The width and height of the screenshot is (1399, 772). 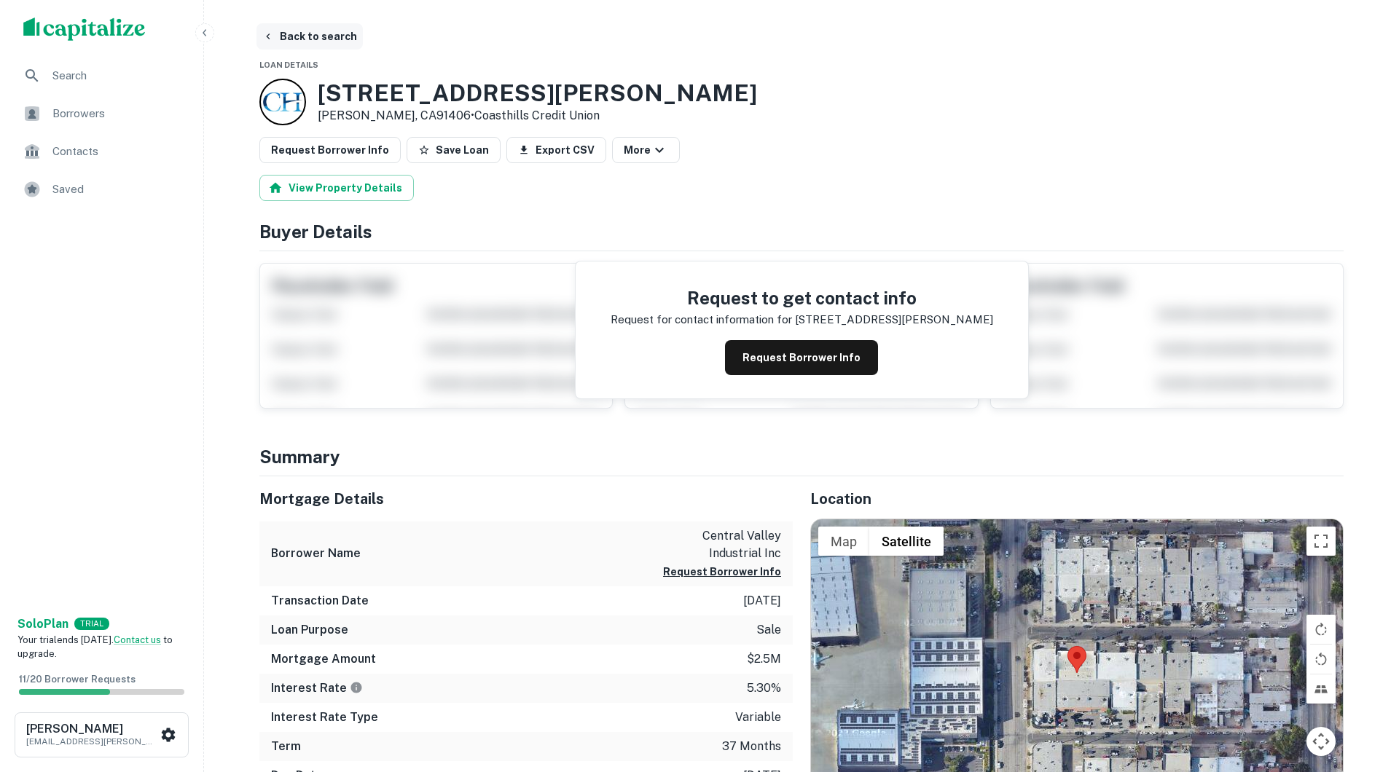 What do you see at coordinates (751, 747) in the screenshot?
I see `p: 37 months` at bounding box center [751, 747].